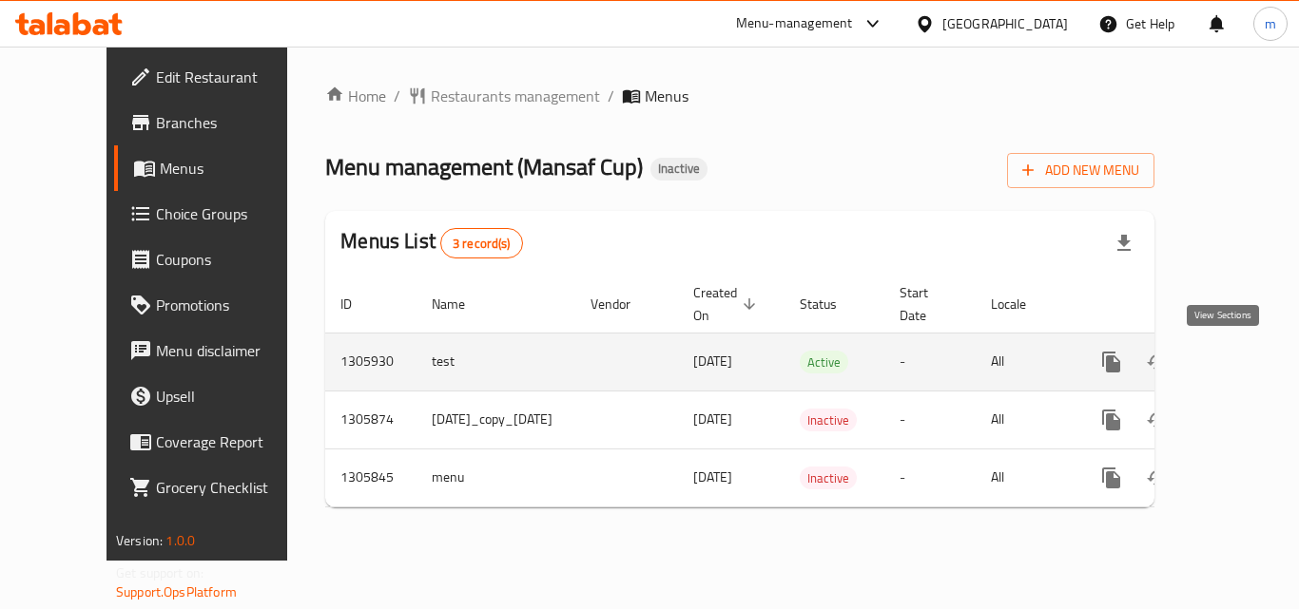  What do you see at coordinates (219, 214) in the screenshot?
I see `a: Choice Groups` at bounding box center [219, 214].